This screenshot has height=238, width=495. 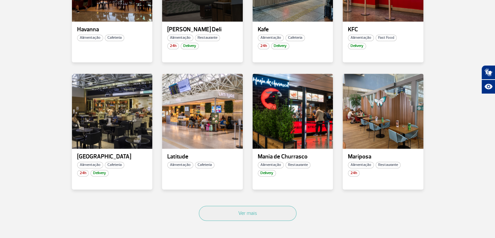 I want to click on p: Latitude, so click(x=202, y=157).